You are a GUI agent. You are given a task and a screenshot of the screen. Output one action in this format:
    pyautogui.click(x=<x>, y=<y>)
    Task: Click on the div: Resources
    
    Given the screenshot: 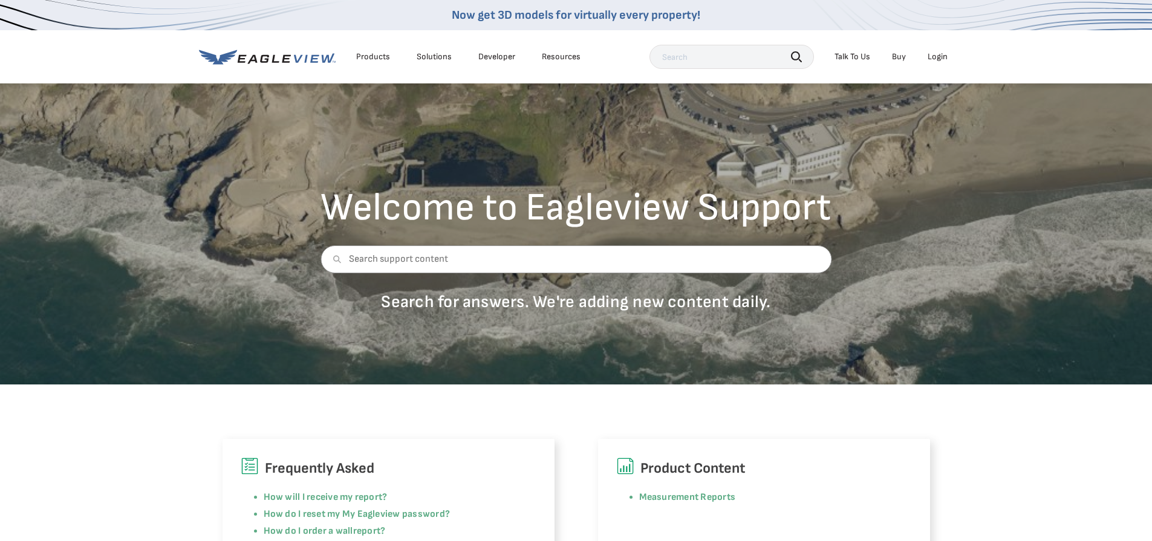 What is the action you would take?
    pyautogui.click(x=561, y=57)
    